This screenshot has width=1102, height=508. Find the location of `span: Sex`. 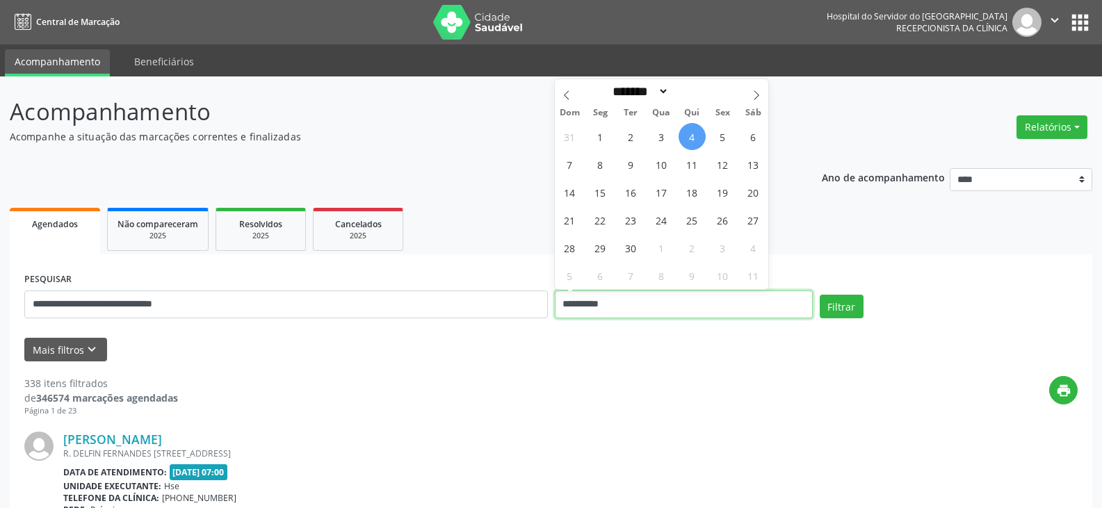

span: Sex is located at coordinates (722, 113).